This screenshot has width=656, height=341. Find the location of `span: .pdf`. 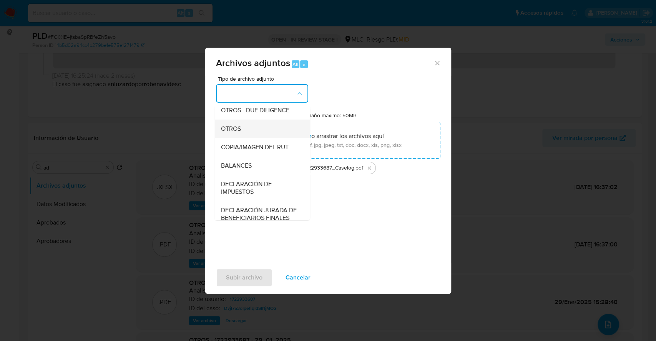

span: .pdf is located at coordinates (358, 168).